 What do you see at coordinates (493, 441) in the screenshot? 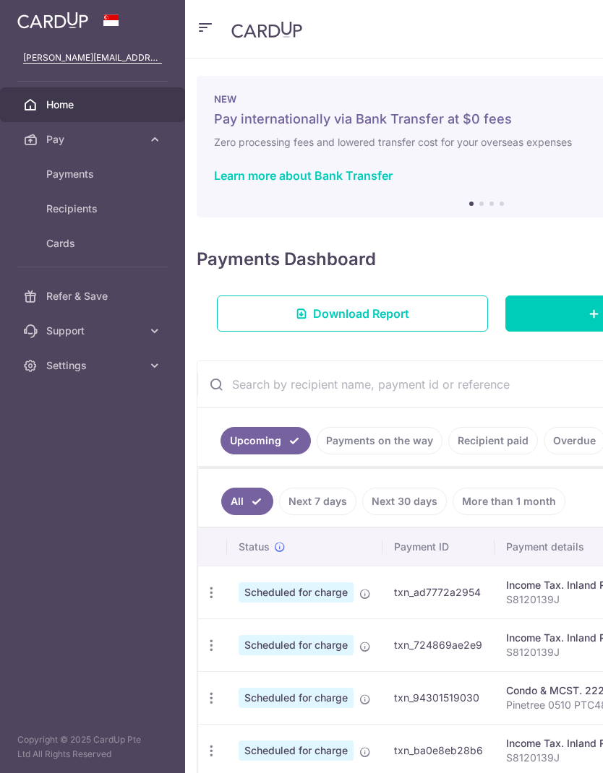
I see `a: Recipient paid` at bounding box center [493, 441].